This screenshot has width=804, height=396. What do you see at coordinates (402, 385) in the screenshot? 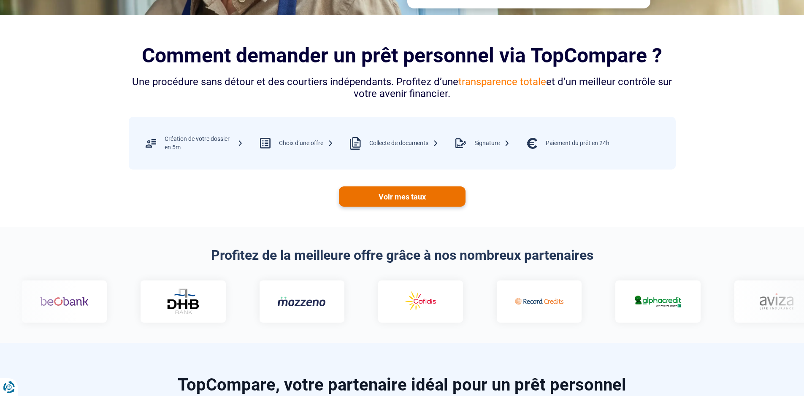
I see `h2: TopCompare, votre partenaire idéal pour un prêt personnel` at bounding box center [402, 385].